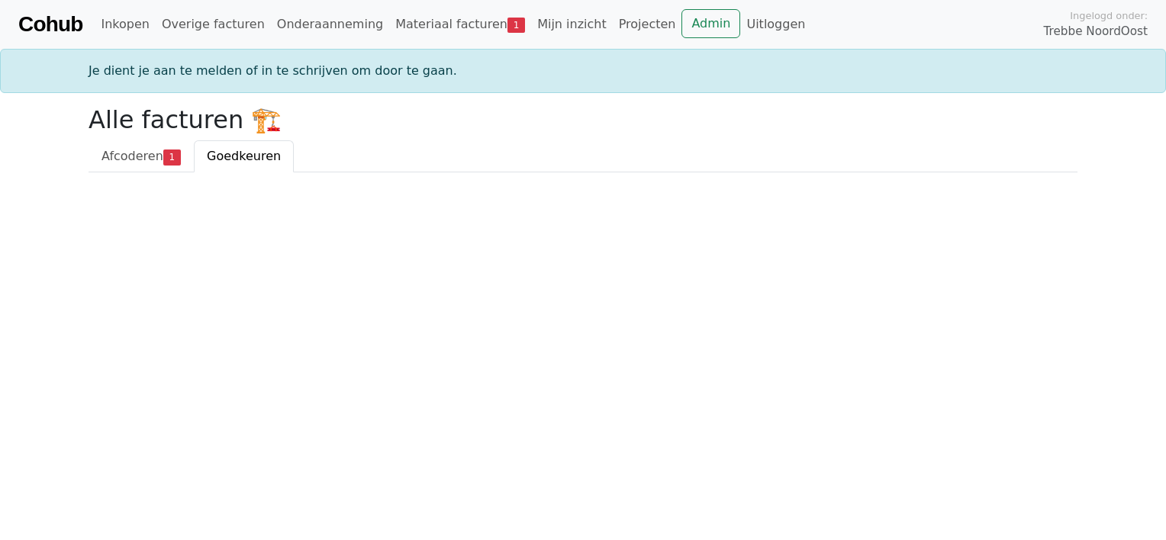 The image size is (1166, 540). What do you see at coordinates (647, 24) in the screenshot?
I see `a: Projecten` at bounding box center [647, 24].